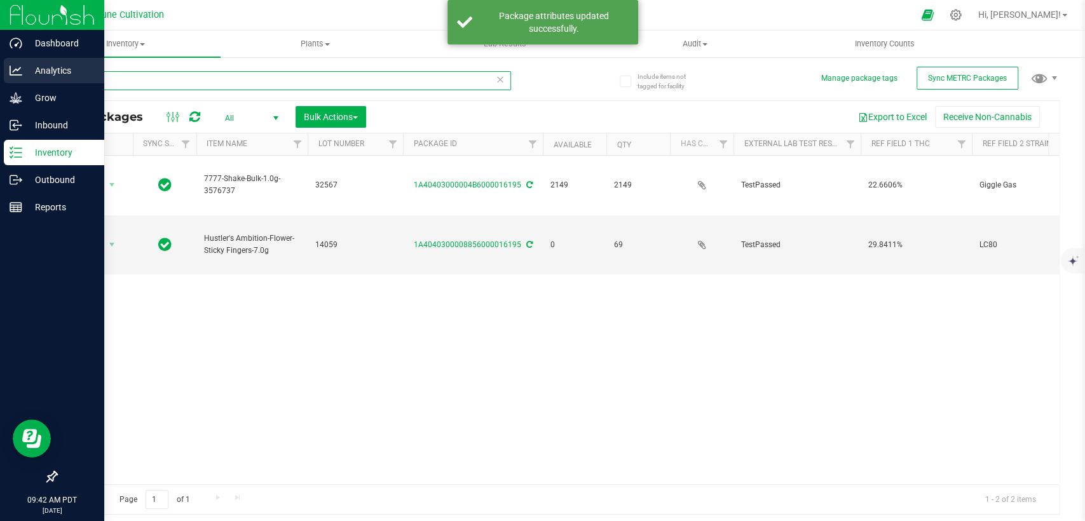 The image size is (1085, 521). What do you see at coordinates (623, 145) in the screenshot?
I see `a: Qty` at bounding box center [623, 145].